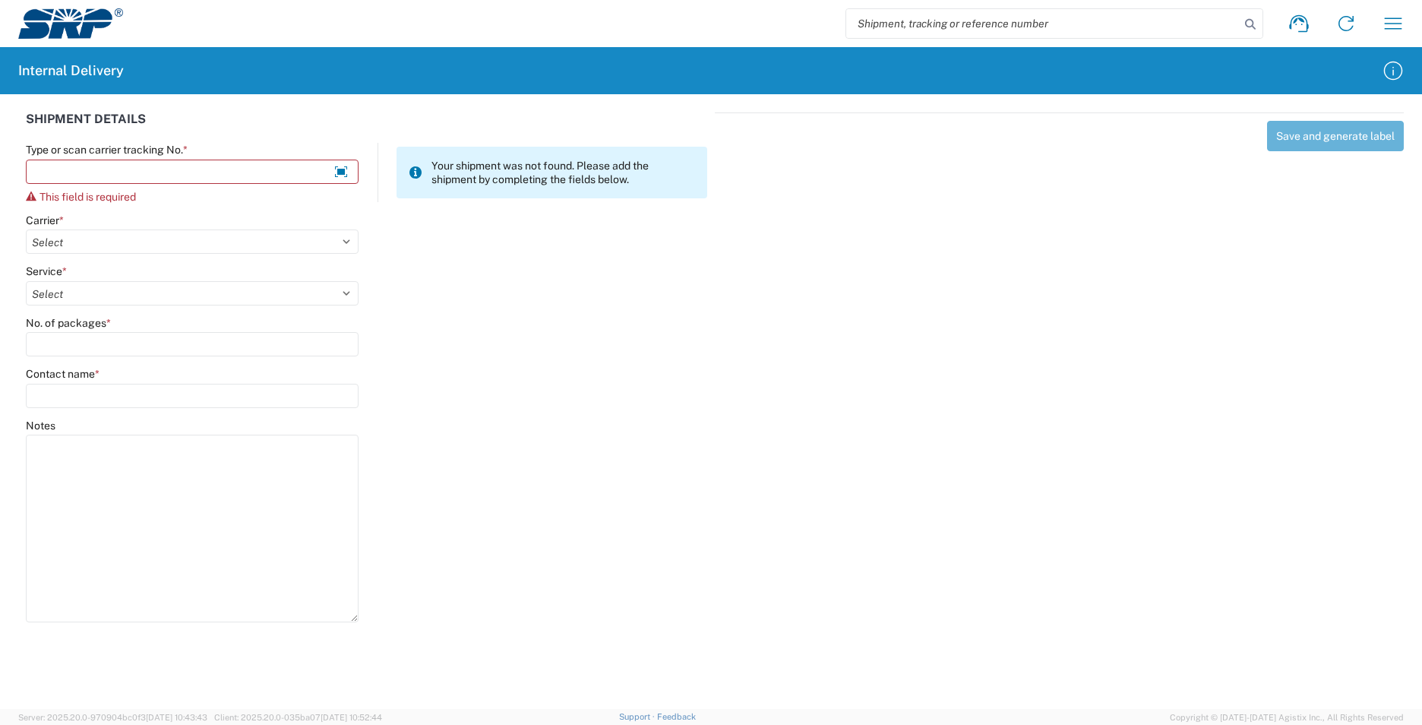 This screenshot has height=725, width=1422. I want to click on h2: Internal Delivery, so click(71, 71).